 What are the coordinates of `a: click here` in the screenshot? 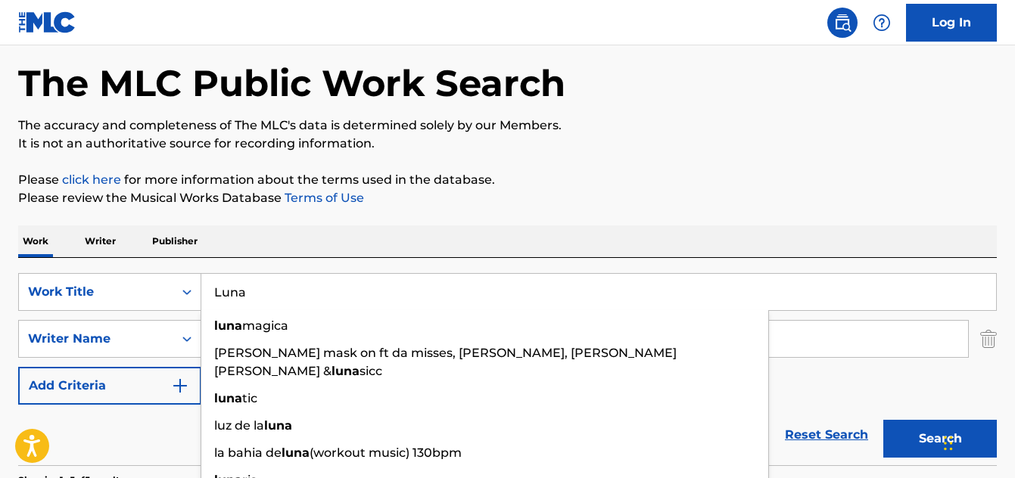 It's located at (92, 179).